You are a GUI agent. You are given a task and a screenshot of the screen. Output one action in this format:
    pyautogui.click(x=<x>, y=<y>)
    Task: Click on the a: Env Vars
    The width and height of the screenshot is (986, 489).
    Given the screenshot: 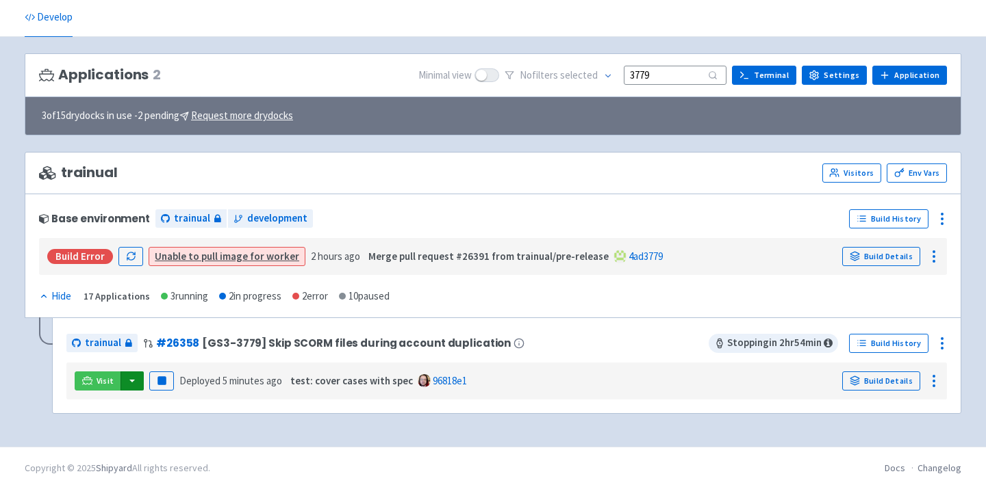 What is the action you would take?
    pyautogui.click(x=916, y=173)
    